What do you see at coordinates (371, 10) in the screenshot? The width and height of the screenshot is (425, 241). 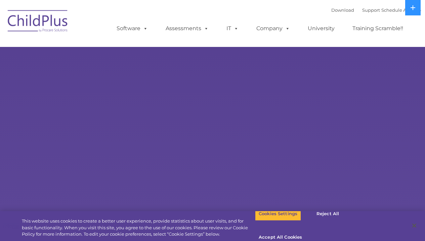 I see `a: Support` at bounding box center [371, 10].